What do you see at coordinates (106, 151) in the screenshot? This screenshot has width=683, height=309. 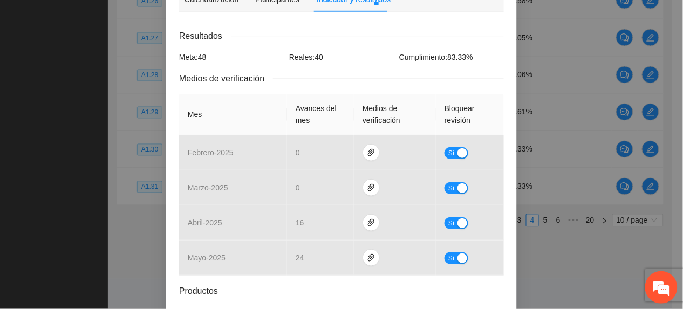 I see `span: Estamos en línea.` at bounding box center [106, 151].